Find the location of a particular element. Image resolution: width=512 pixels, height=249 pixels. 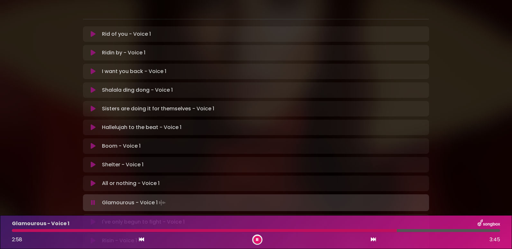

p: Hallelujah to the beat - Voice 1 is located at coordinates (141, 127).